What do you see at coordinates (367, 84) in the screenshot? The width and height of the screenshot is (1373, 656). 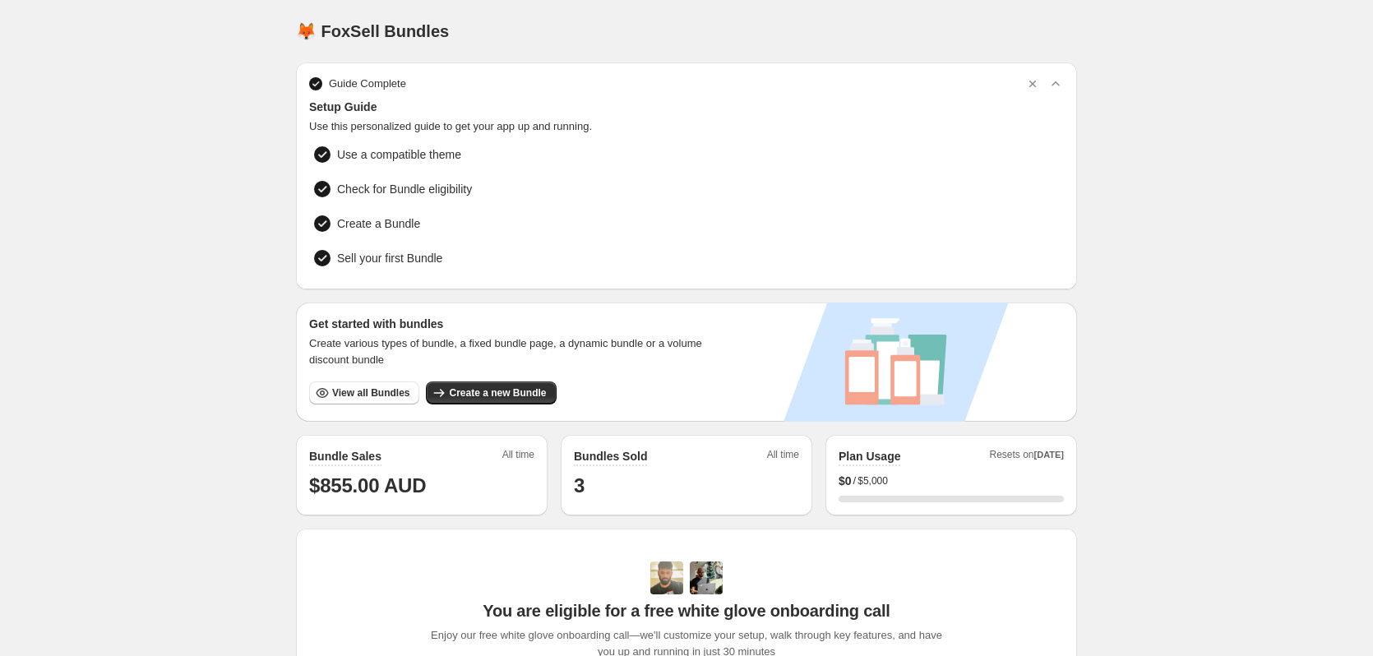 I see `span: Guide Complete` at bounding box center [367, 84].